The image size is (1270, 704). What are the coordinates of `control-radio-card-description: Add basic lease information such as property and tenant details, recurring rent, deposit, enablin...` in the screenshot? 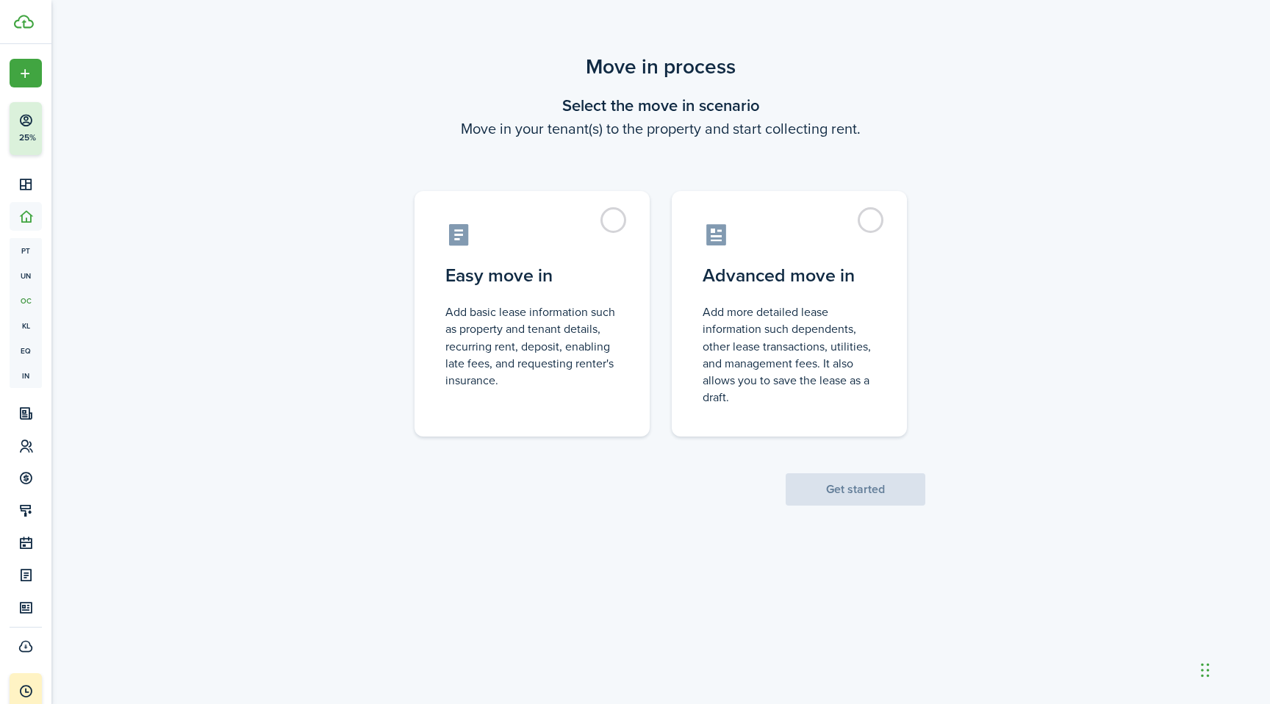 It's located at (532, 346).